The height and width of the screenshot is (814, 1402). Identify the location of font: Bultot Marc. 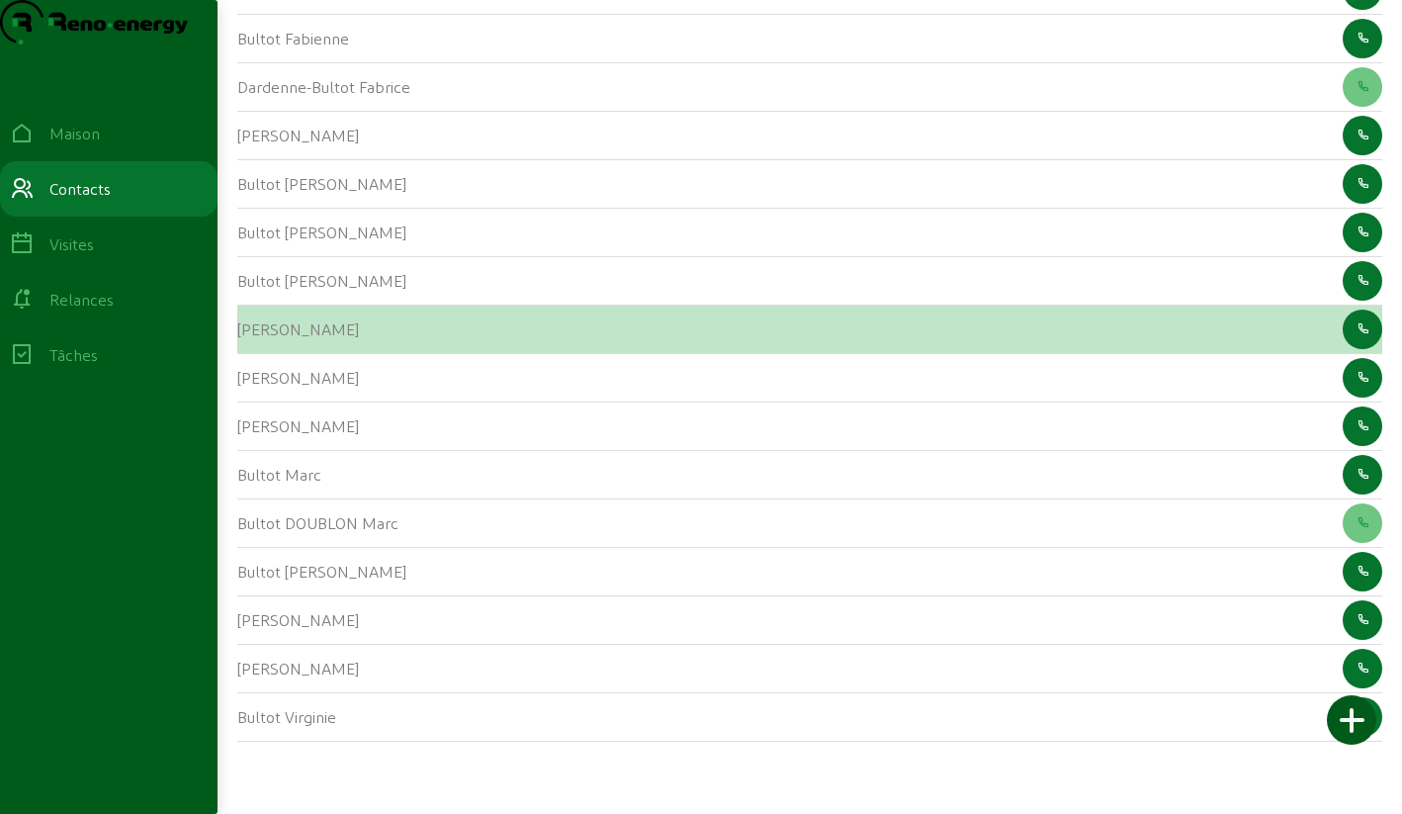
(279, 474).